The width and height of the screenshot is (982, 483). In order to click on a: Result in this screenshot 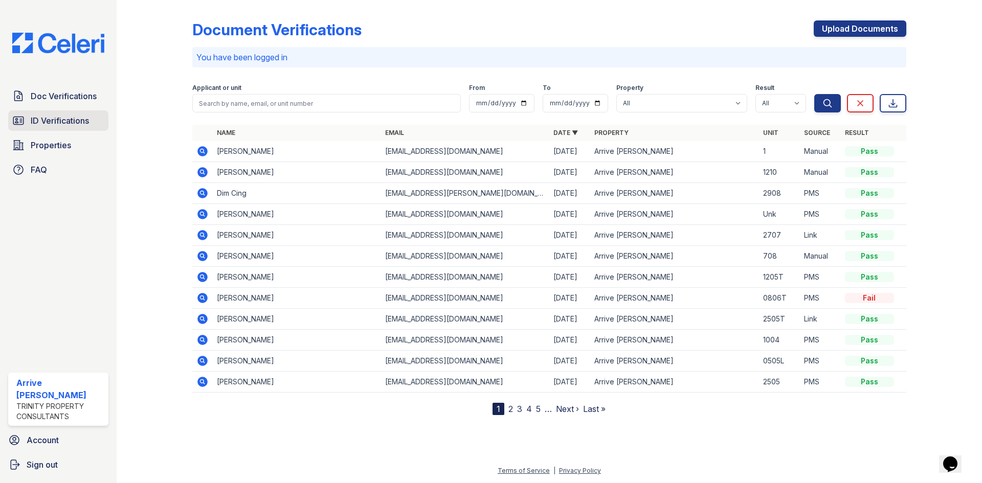, I will do `click(856, 132)`.